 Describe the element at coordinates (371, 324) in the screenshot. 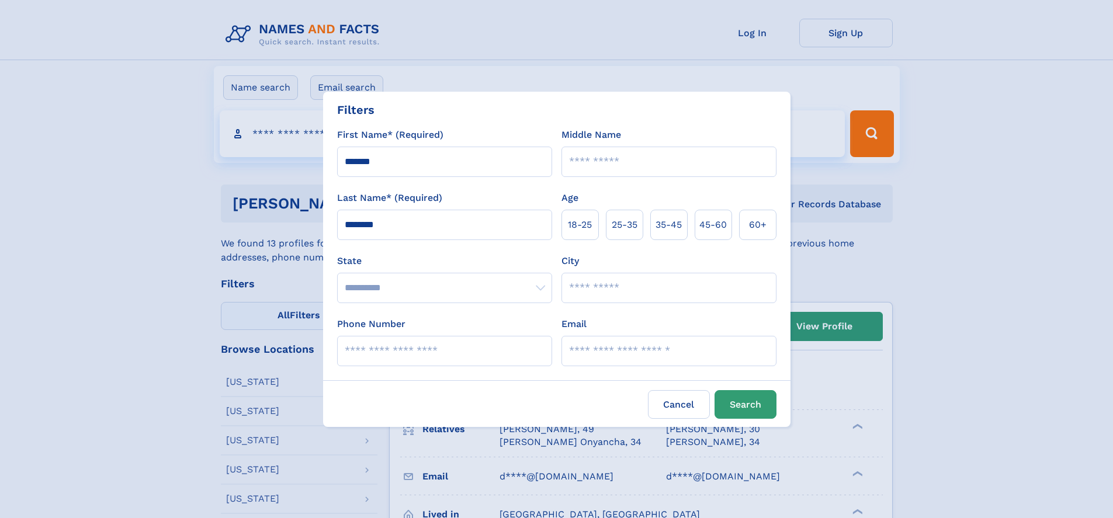

I see `label: Phone Number` at that location.